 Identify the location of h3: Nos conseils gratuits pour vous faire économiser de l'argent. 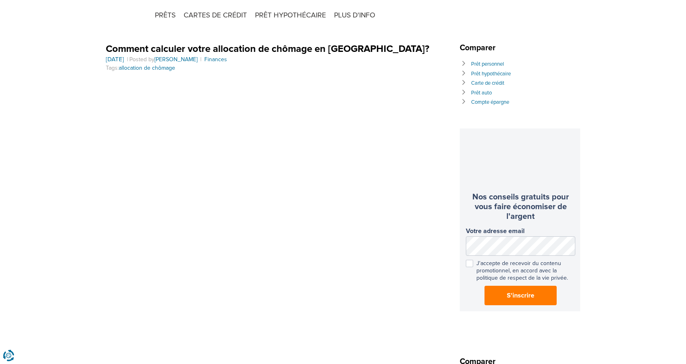
(520, 207).